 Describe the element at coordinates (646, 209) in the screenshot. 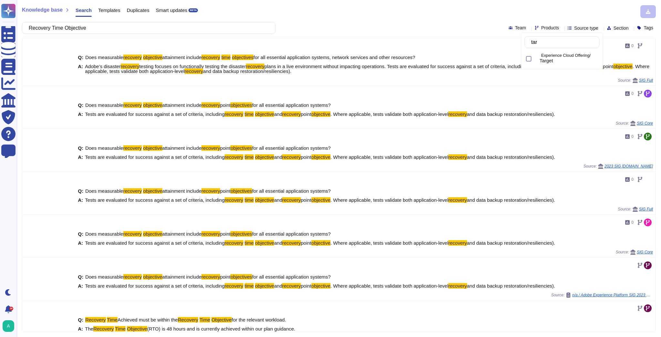

I see `span: SIG Full` at that location.